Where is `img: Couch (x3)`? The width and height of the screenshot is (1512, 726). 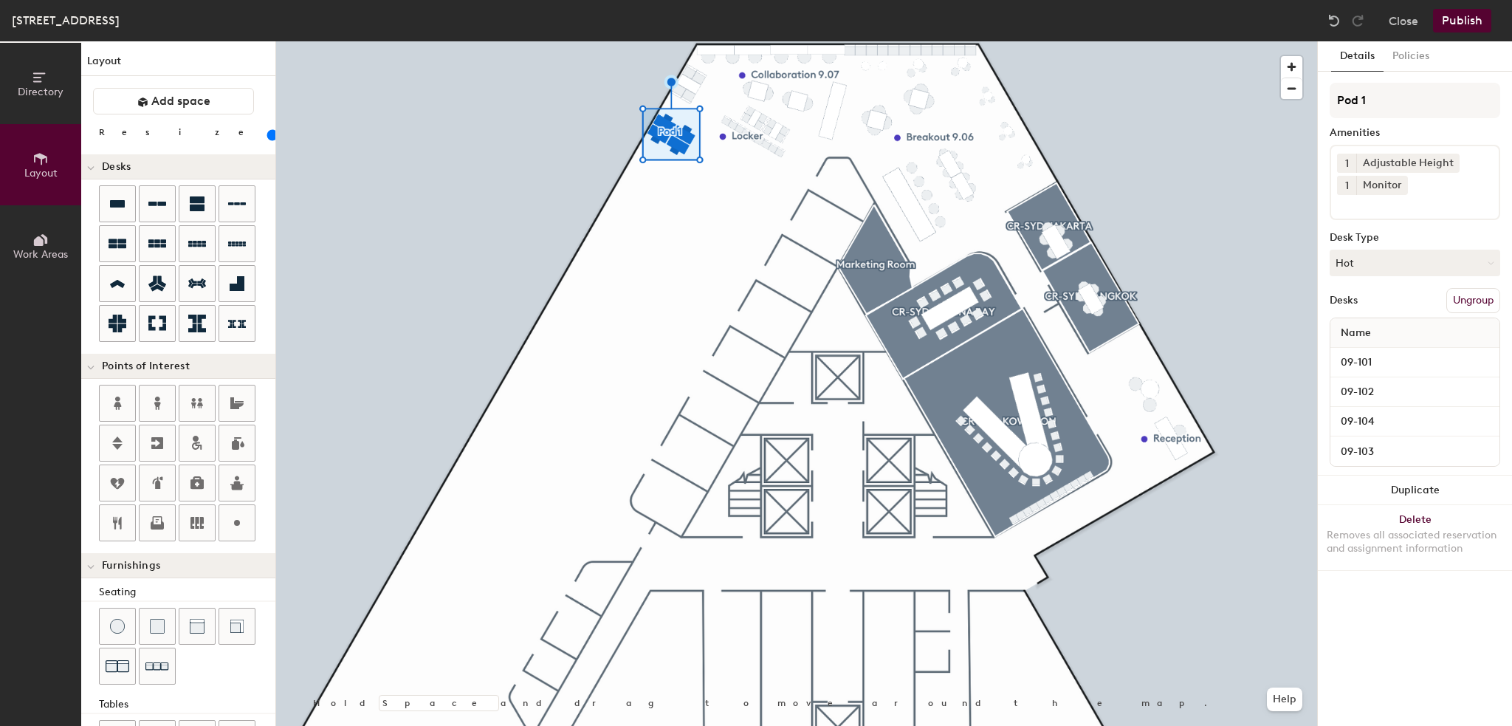 img: Couch (x3) is located at coordinates (157, 666).